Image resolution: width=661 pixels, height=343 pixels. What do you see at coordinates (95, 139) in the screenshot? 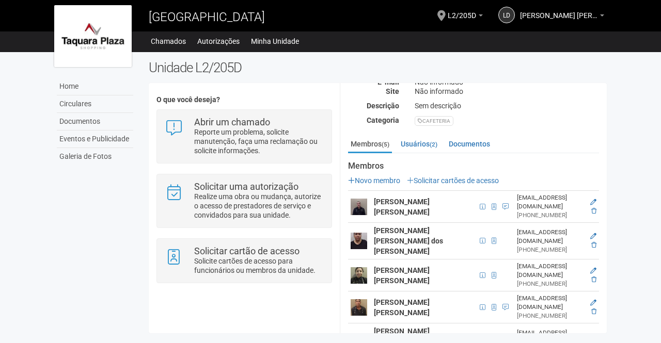
I see `a: Eventos e Publicidade` at bounding box center [95, 139].